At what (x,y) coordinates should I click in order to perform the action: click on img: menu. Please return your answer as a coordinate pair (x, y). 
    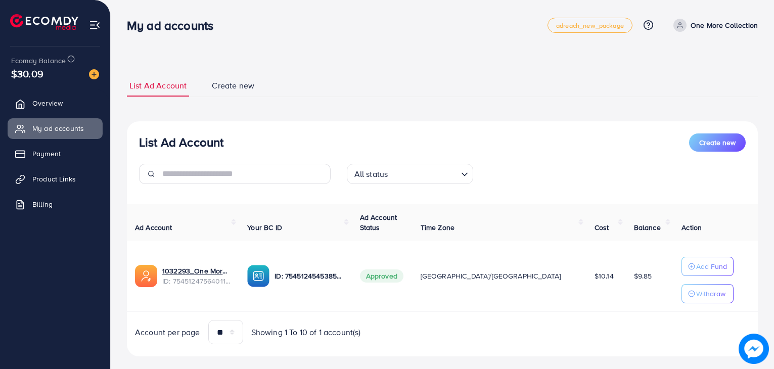
    Looking at the image, I should click on (95, 25).